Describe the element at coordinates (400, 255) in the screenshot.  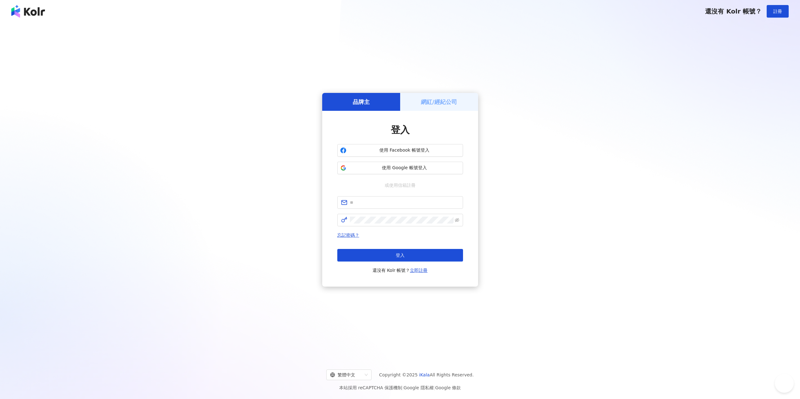
I see `button: 登入` at that location.